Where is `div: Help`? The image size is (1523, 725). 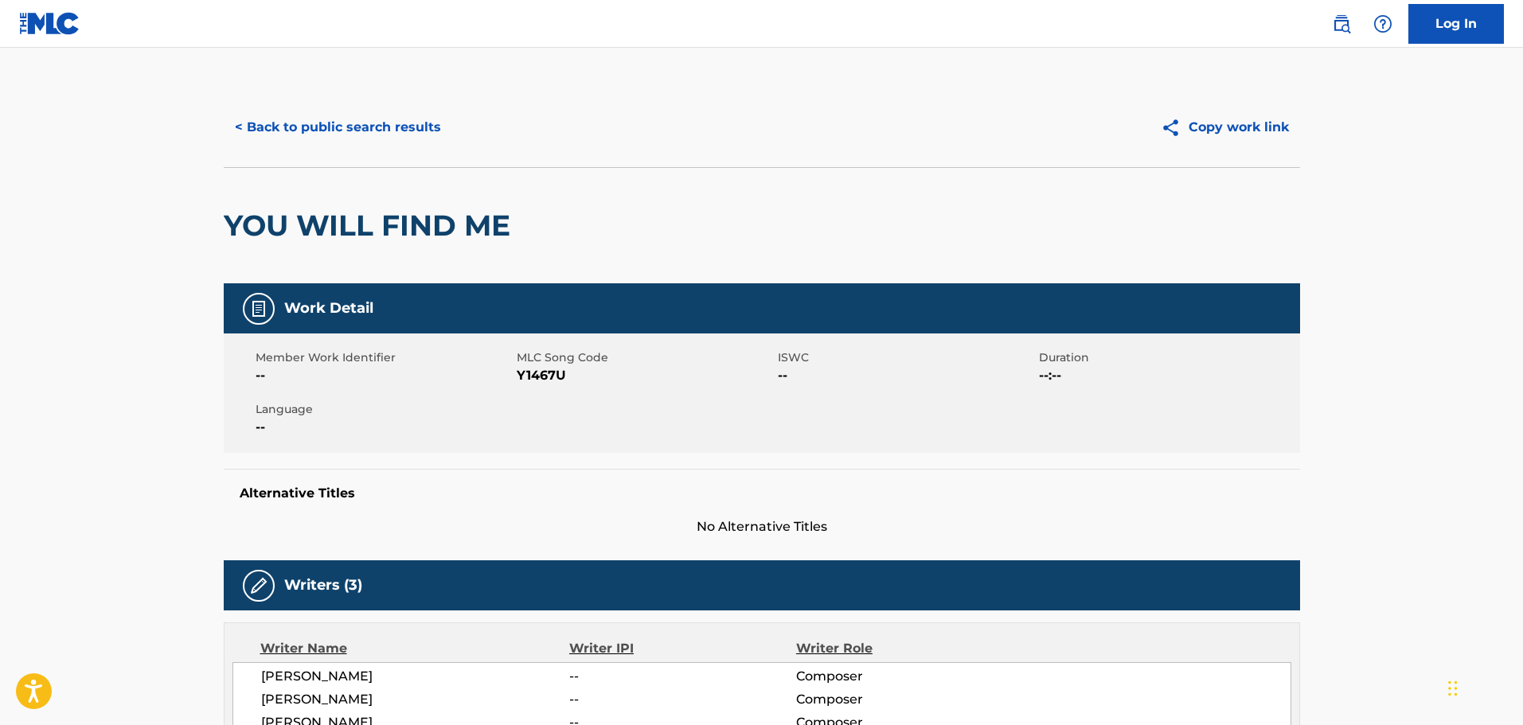
div: Help is located at coordinates (1383, 24).